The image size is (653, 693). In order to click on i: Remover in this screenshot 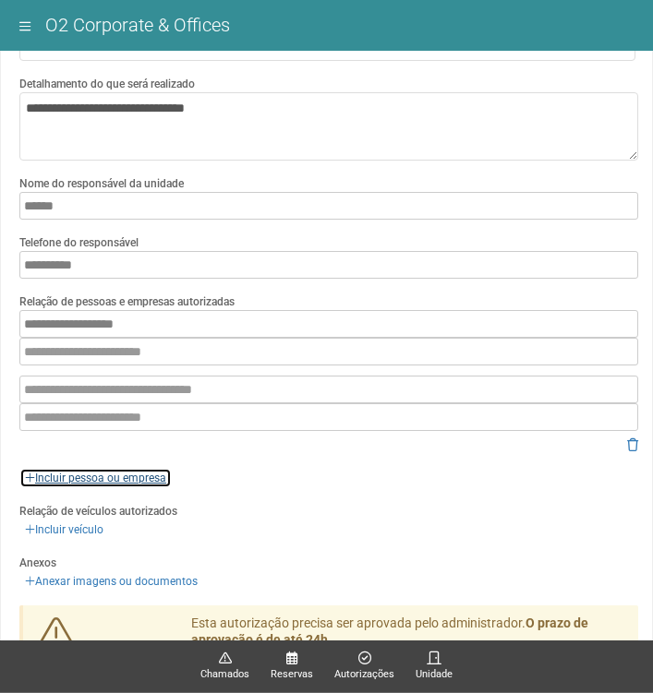, I will do `click(632, 445)`.